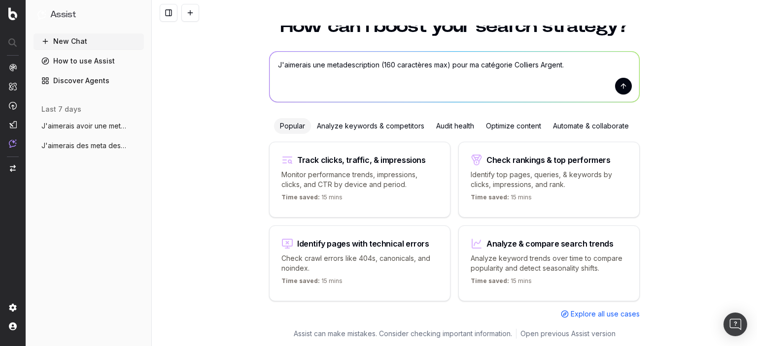 This screenshot has height=346, width=757. What do you see at coordinates (13, 125) in the screenshot?
I see `img: Studio` at bounding box center [13, 125].